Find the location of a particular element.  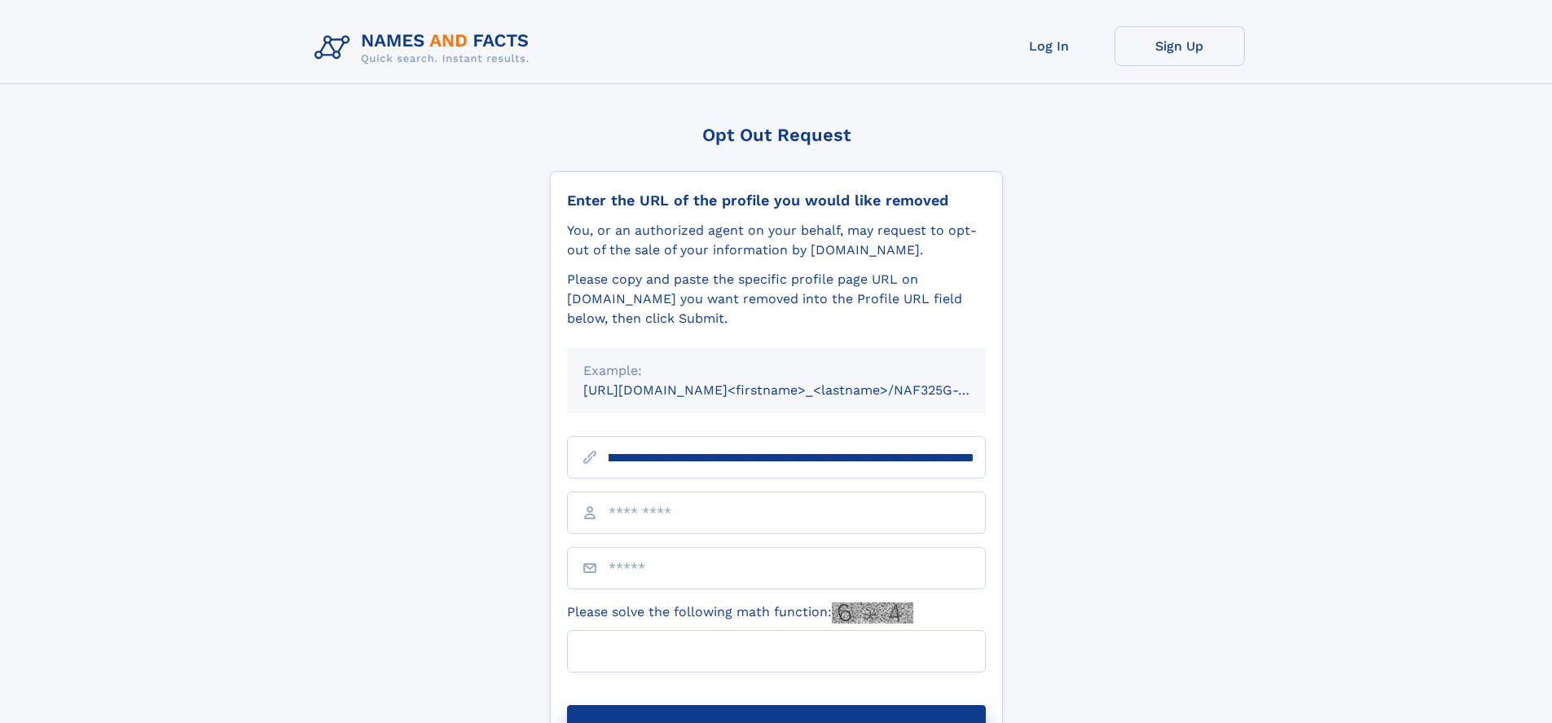

a: Log In is located at coordinates (1049, 46).